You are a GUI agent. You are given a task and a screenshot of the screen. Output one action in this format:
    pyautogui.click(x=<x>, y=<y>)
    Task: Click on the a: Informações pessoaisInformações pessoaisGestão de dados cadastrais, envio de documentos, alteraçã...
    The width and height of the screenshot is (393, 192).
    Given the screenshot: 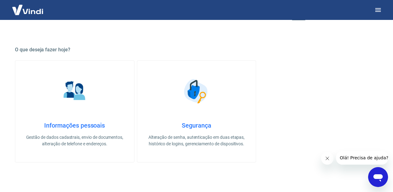 What is the action you would take?
    pyautogui.click(x=75, y=111)
    